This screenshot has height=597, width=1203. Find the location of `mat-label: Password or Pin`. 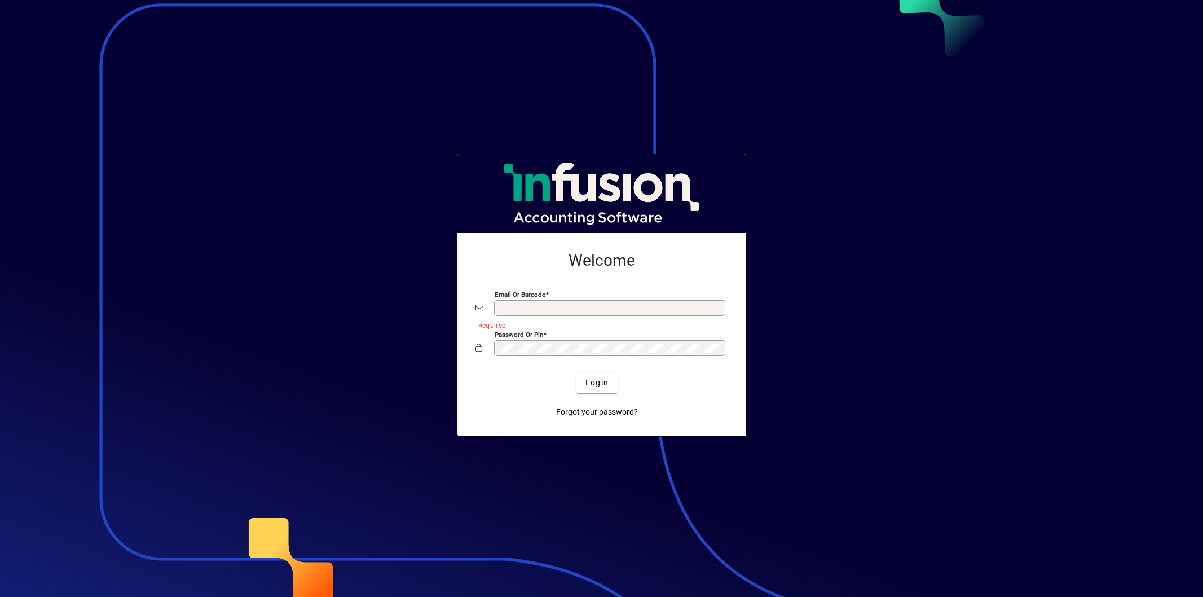

mat-label: Password or Pin is located at coordinates (519, 334).